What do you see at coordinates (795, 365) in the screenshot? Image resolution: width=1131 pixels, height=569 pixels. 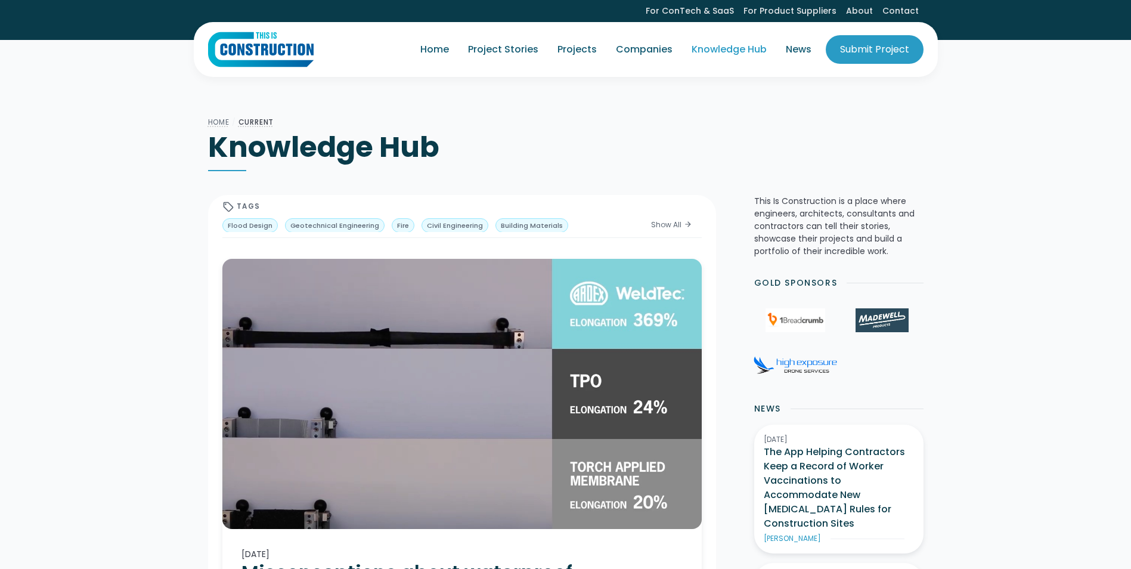 I see `img: High Exposure` at bounding box center [795, 365].